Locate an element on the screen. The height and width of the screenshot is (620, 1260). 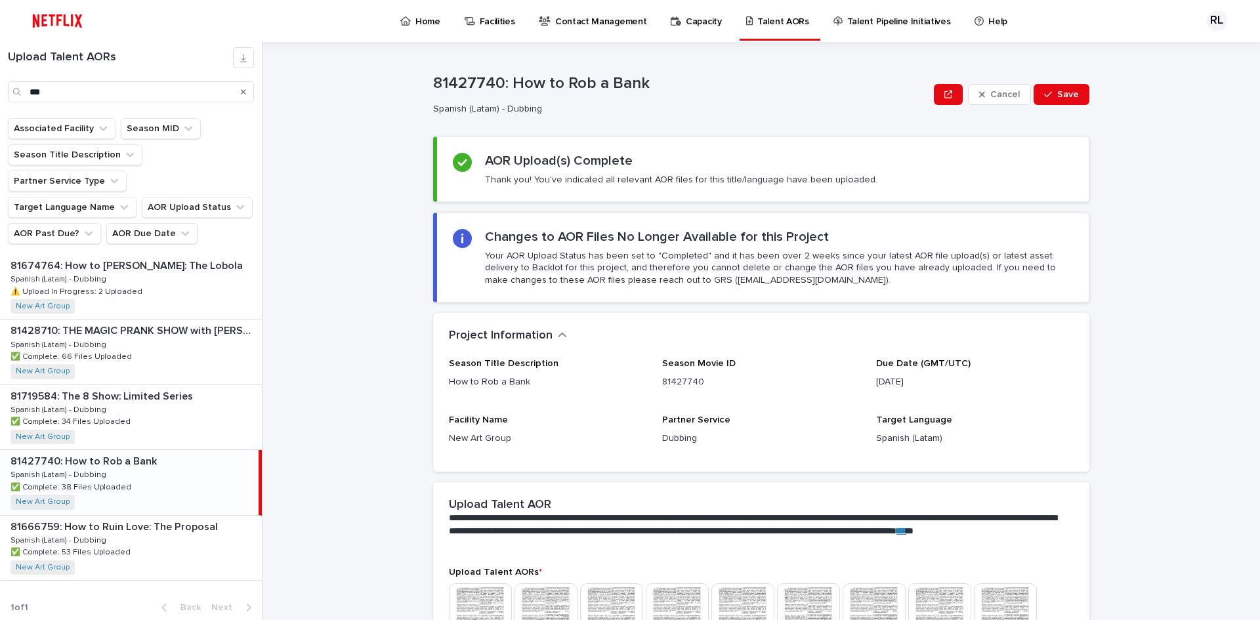
img: ifQbXi3ZQGMSEF7WDB7W is located at coordinates (57, 21).